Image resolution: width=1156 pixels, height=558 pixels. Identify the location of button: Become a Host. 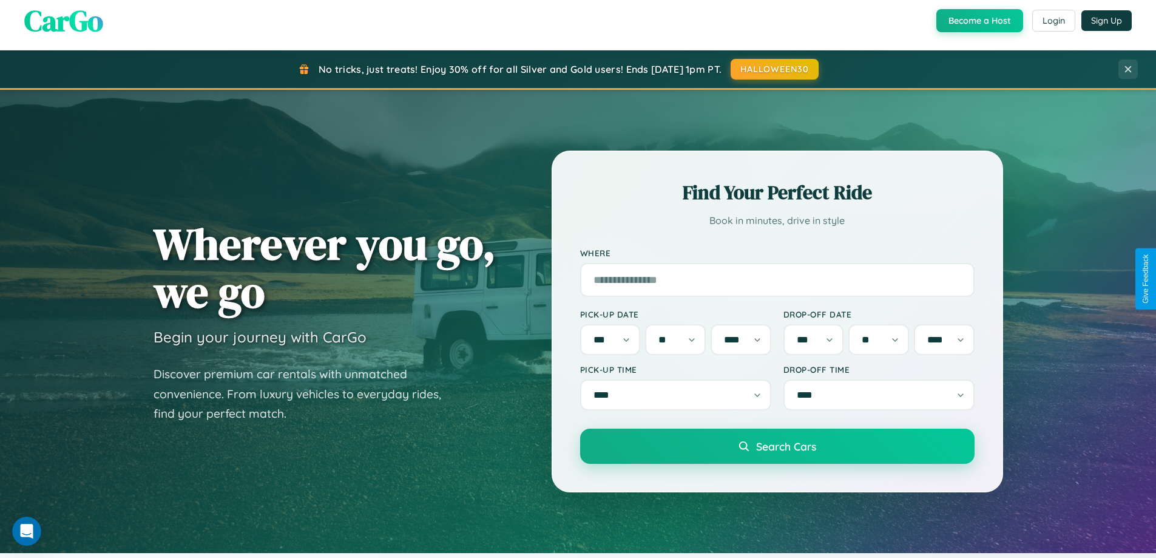
(980, 21).